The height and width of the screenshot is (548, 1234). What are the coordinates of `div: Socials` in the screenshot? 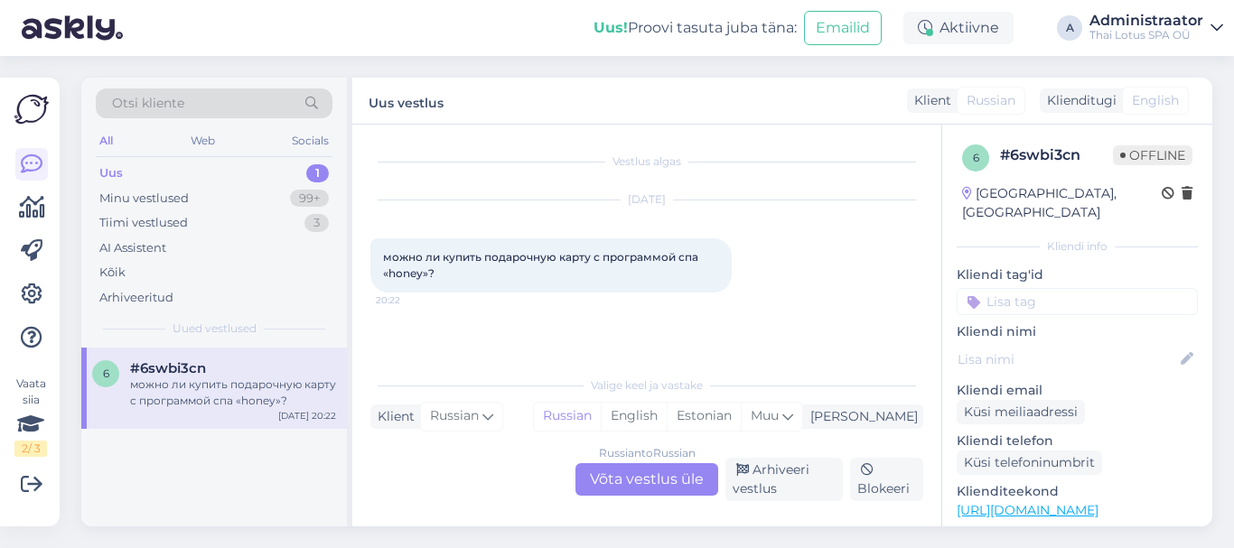 It's located at (310, 141).